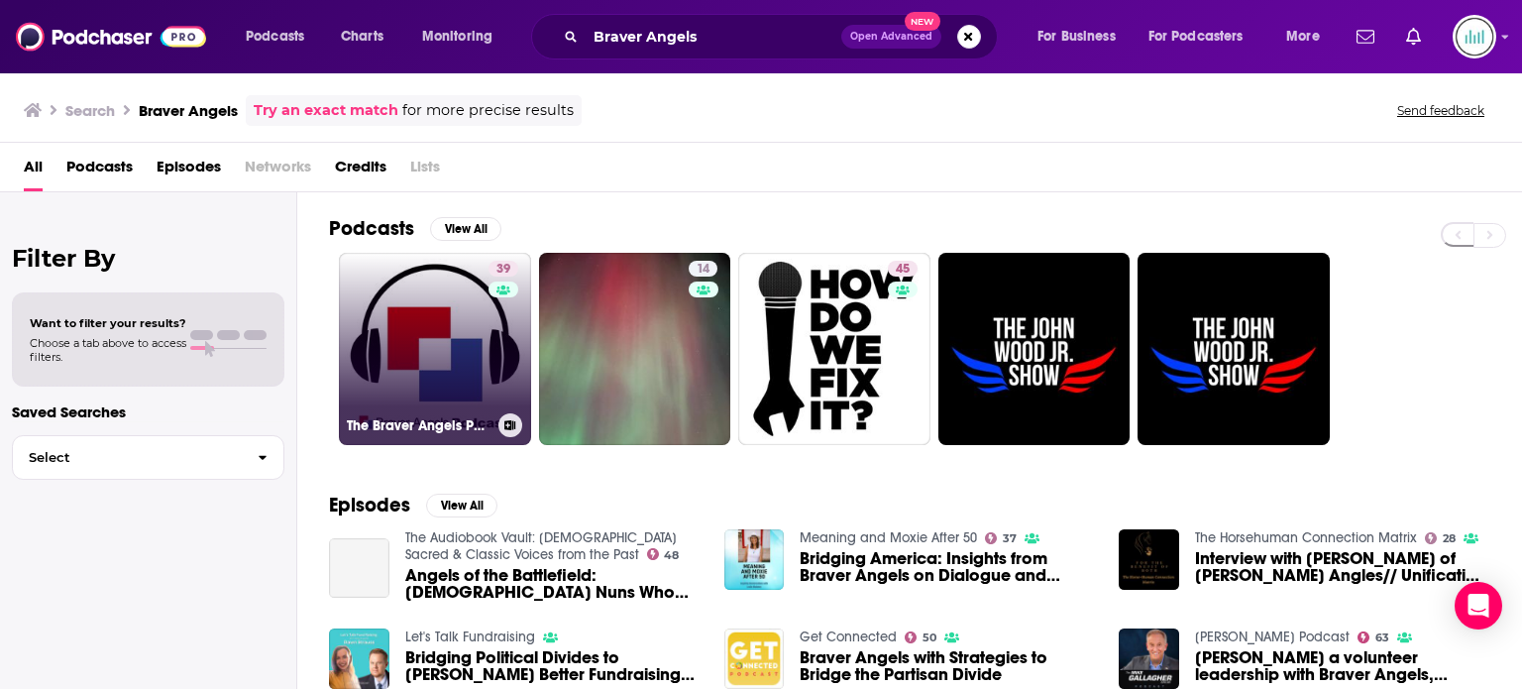  I want to click on a: Meaning and Moxie After 50, so click(888, 537).